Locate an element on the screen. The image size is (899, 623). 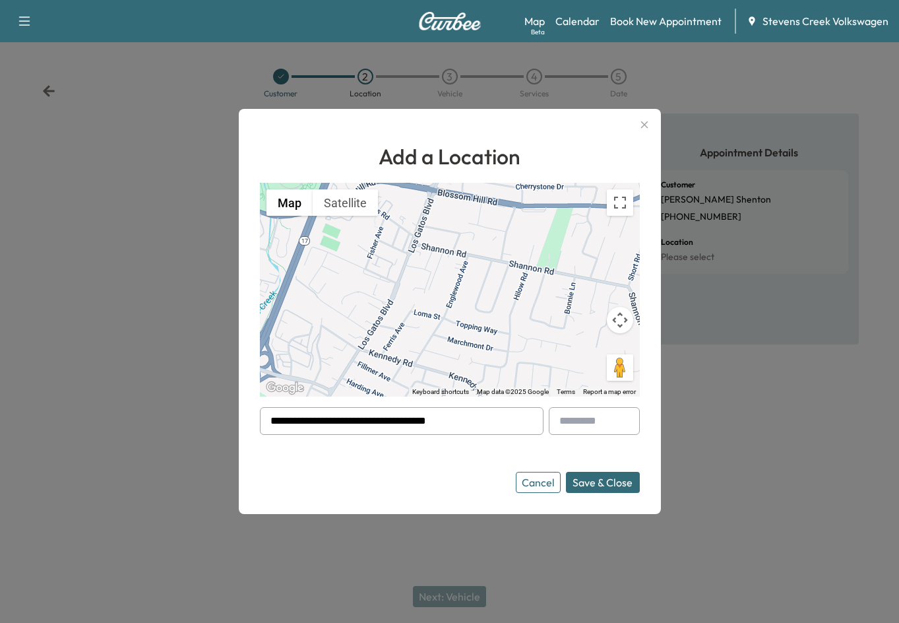
a: Report a map error is located at coordinates (609, 391).